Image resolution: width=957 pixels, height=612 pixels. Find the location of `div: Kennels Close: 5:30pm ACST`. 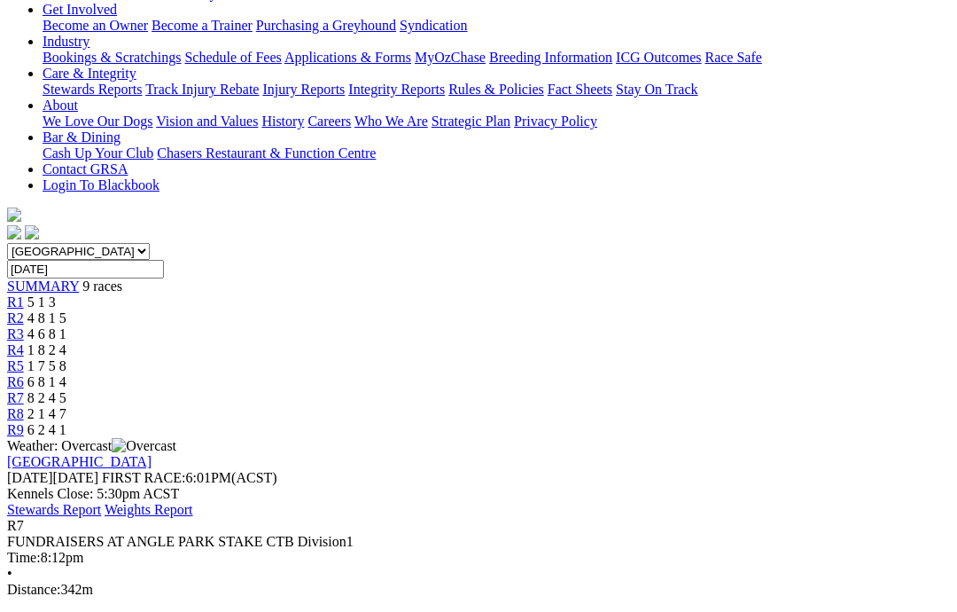

div: Kennels Close: 5:30pm ACST is located at coordinates (479, 494).